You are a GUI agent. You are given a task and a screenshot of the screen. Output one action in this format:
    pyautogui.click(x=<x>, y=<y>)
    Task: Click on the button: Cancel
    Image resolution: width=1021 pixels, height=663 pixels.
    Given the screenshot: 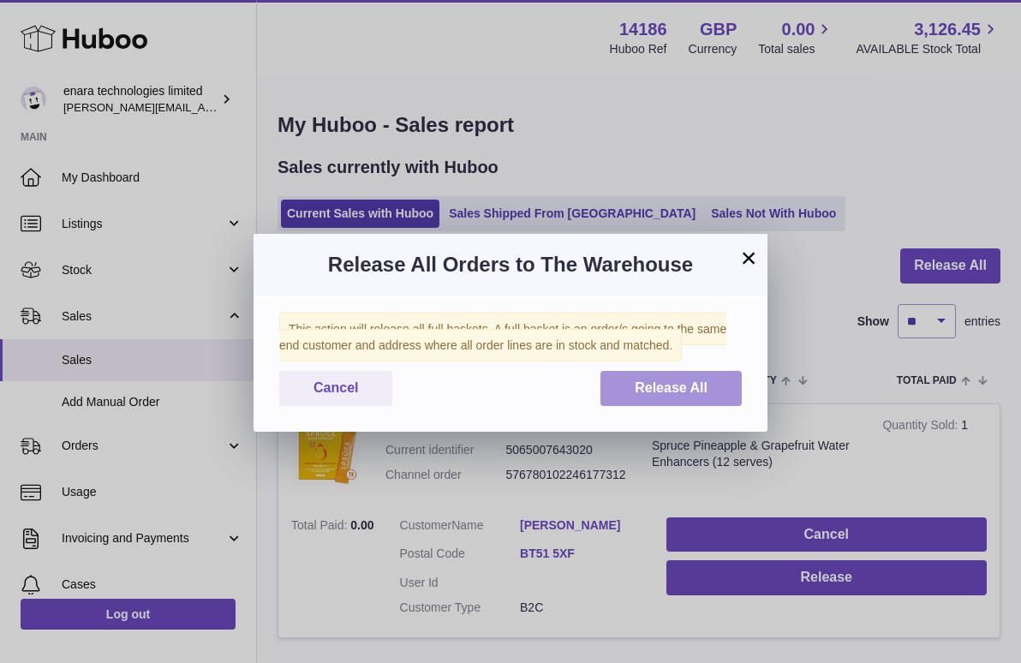 What is the action you would take?
    pyautogui.click(x=336, y=388)
    